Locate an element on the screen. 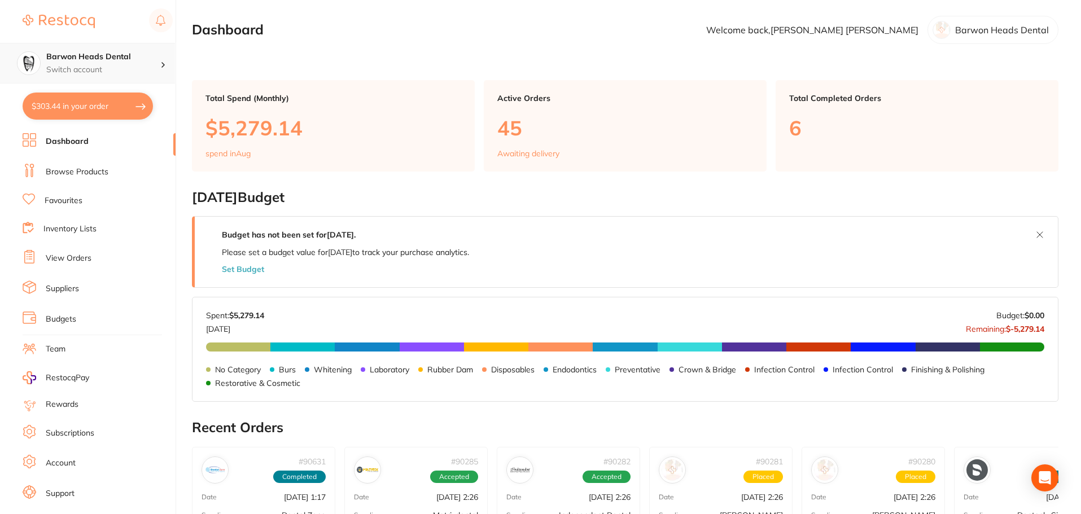  a: Browse Products is located at coordinates (77, 172).